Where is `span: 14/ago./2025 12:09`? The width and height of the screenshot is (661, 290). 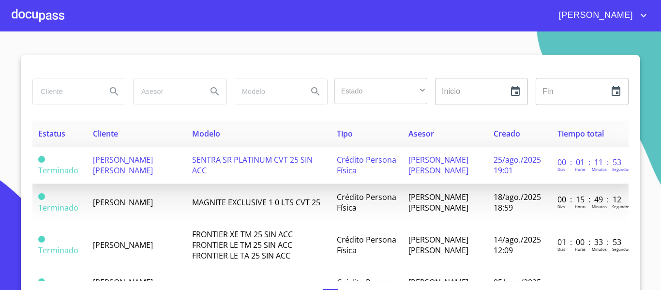
span: 14/ago./2025 12:09 is located at coordinates (517, 245).